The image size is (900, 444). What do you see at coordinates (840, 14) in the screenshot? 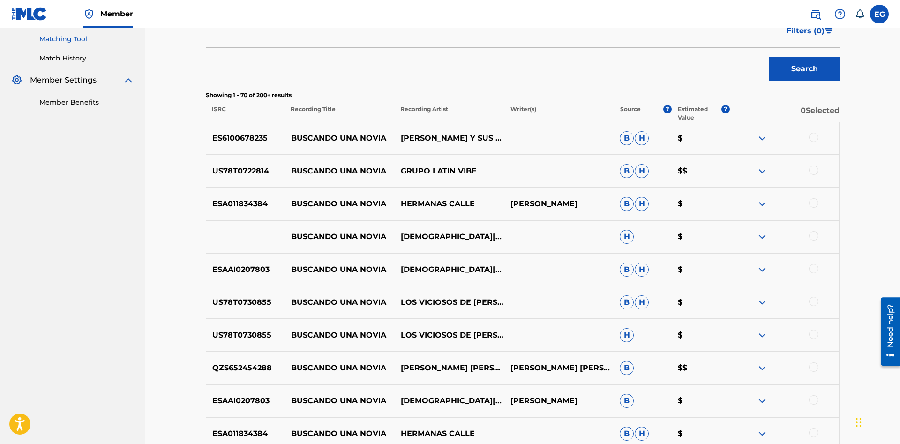
I see `img: help` at bounding box center [840, 14].